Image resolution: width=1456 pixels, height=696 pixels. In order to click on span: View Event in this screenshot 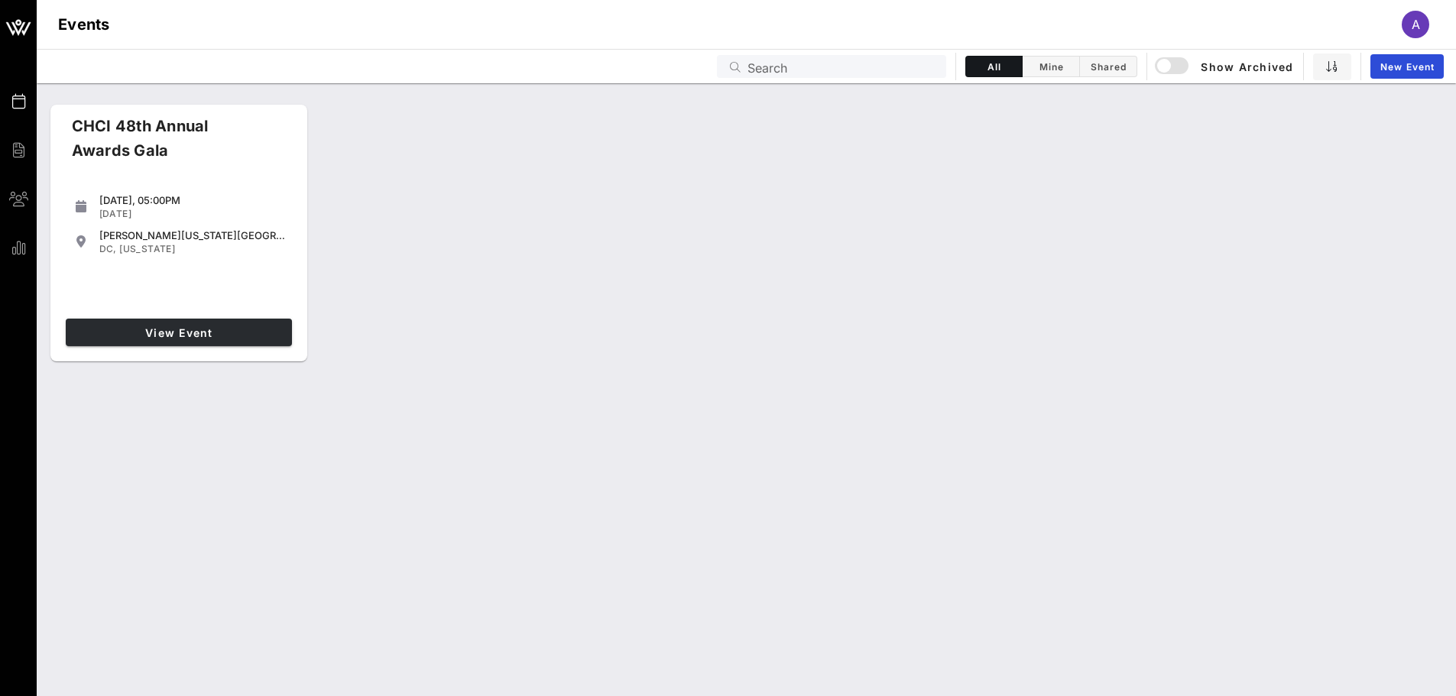, I will do `click(179, 332)`.